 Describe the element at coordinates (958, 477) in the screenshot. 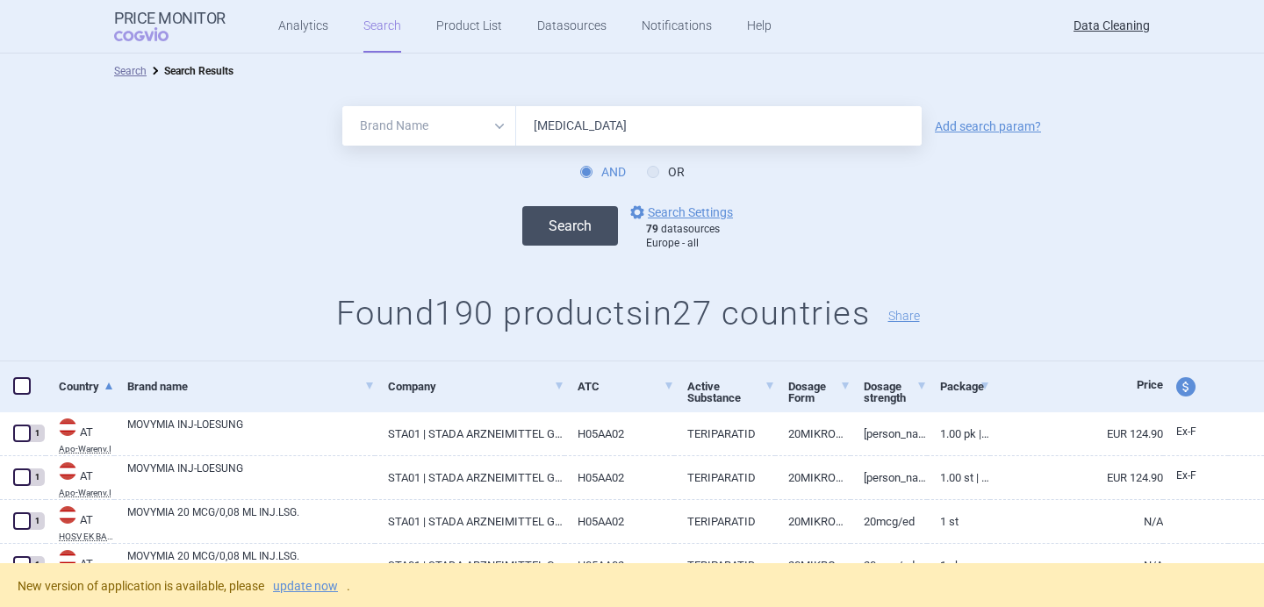

I see `a: 1.00 ST | Stück` at that location.